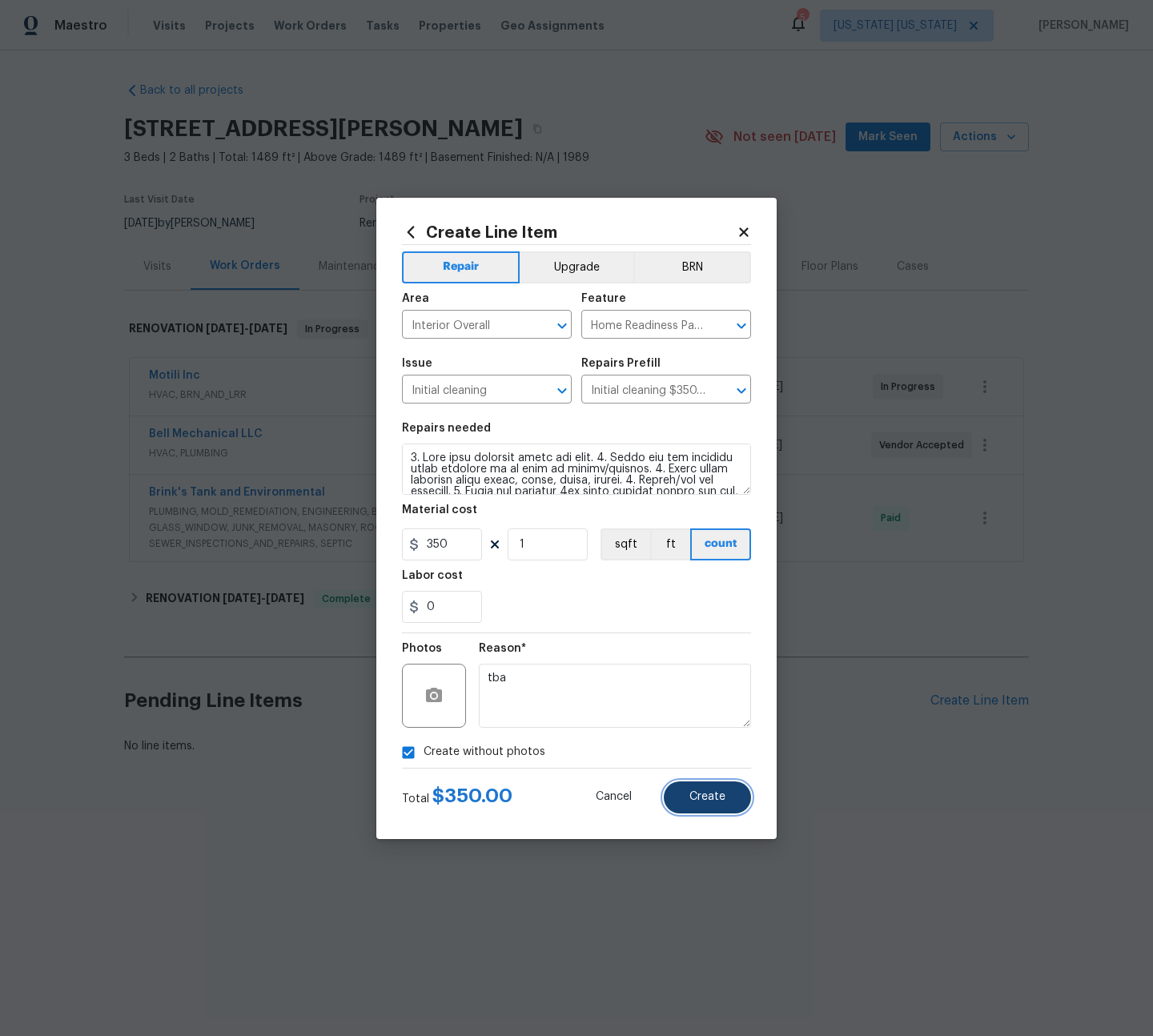  I want to click on h5: Repairs needed, so click(446, 429).